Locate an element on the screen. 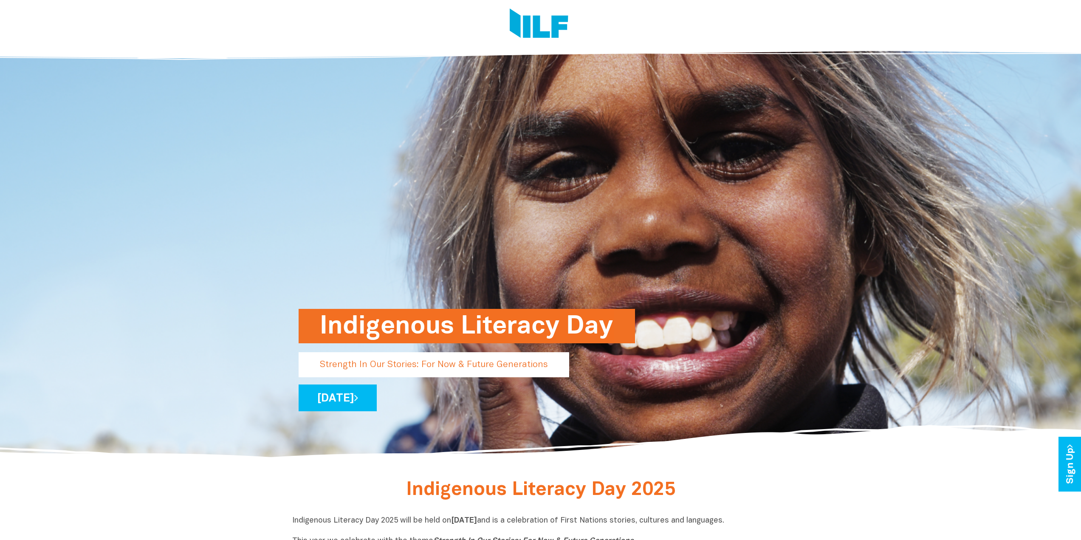  span: Indigenous Literacy Day 2025 is located at coordinates (541, 490).